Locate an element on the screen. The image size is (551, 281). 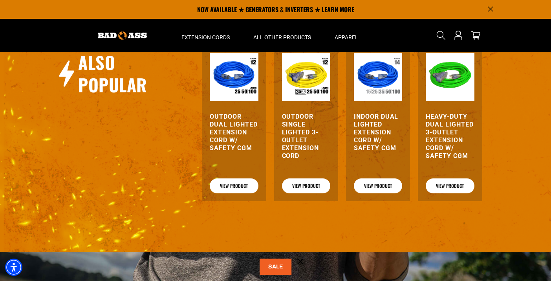
span: Apparel is located at coordinates (346, 37).